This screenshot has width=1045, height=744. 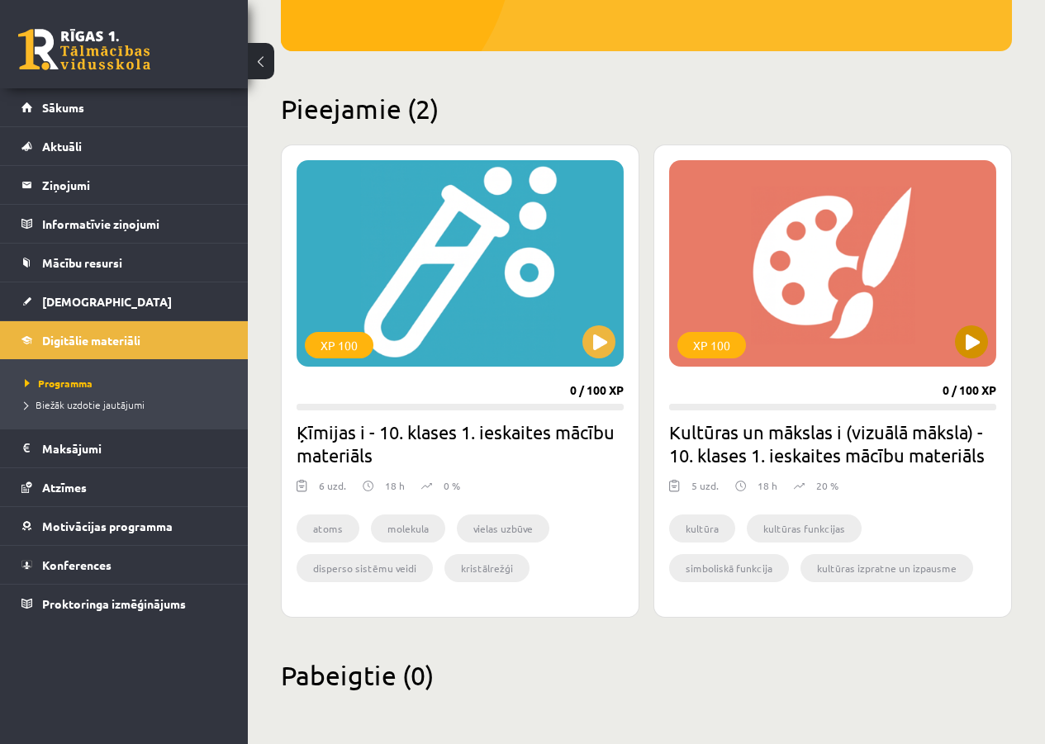 What do you see at coordinates (77, 565) in the screenshot?
I see `span: Konferences` at bounding box center [77, 565].